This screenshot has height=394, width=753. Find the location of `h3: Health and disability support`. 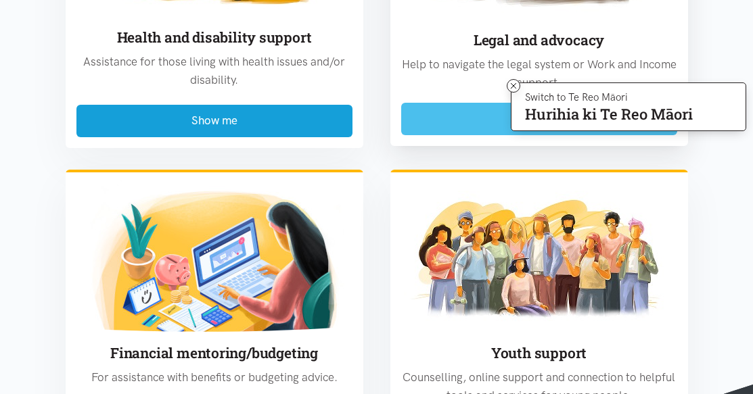

h3: Health and disability support is located at coordinates (214, 37).